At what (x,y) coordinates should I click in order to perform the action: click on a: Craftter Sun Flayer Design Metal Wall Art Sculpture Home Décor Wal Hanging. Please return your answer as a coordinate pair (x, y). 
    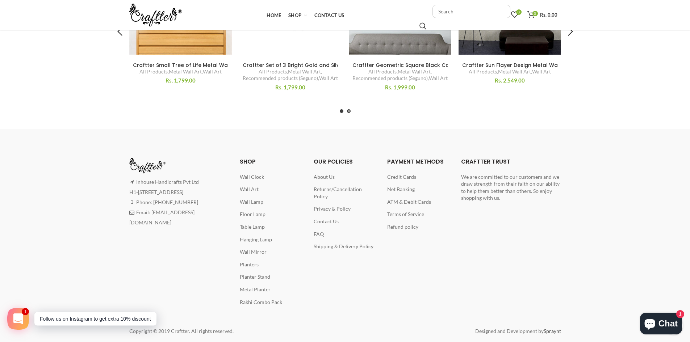
    Looking at the image, I should click on (510, 65).